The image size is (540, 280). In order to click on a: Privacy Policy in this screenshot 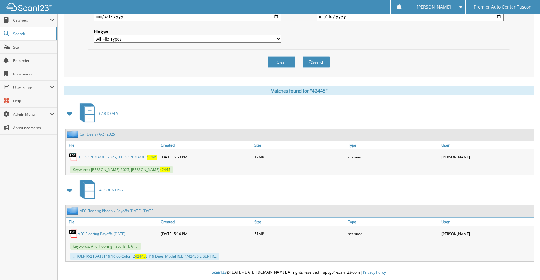, I will do `click(374, 272)`.